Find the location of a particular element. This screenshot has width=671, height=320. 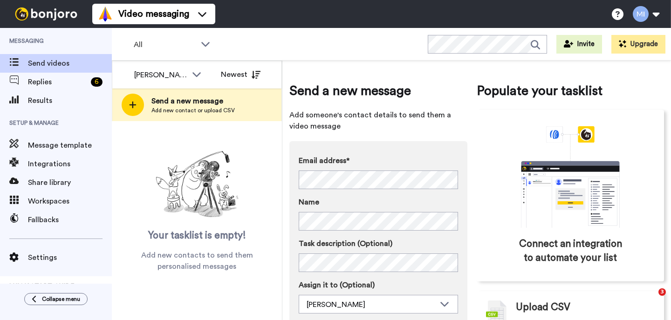

button: Upgrade is located at coordinates (639, 44).